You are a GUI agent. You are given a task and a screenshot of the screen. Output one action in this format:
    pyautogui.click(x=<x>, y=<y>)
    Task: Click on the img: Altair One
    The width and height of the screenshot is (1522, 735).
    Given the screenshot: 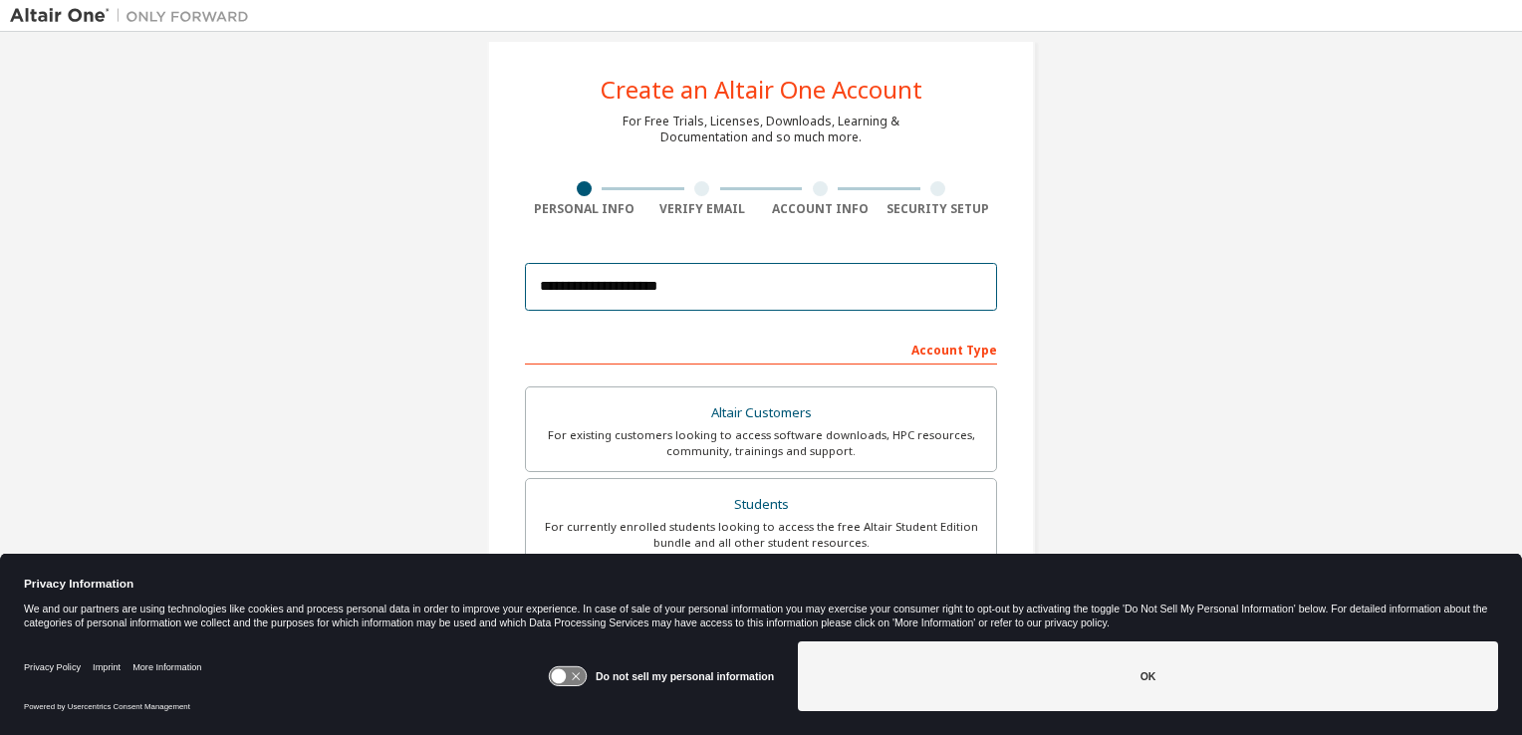 What is the action you would take?
    pyautogui.click(x=134, y=16)
    